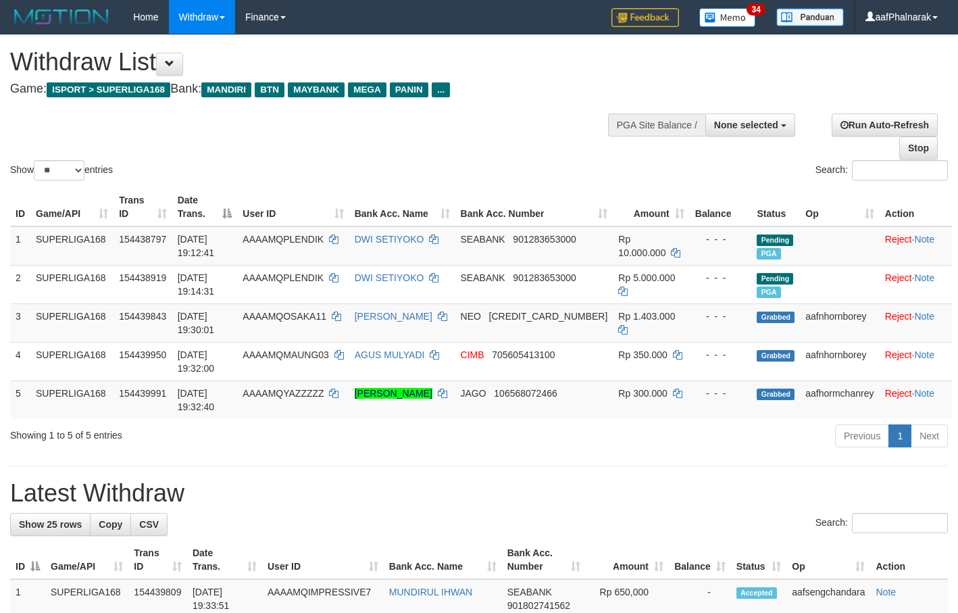 The image size is (958, 613). What do you see at coordinates (317, 62) in the screenshot?
I see `h1: Withdraw List` at bounding box center [317, 62].